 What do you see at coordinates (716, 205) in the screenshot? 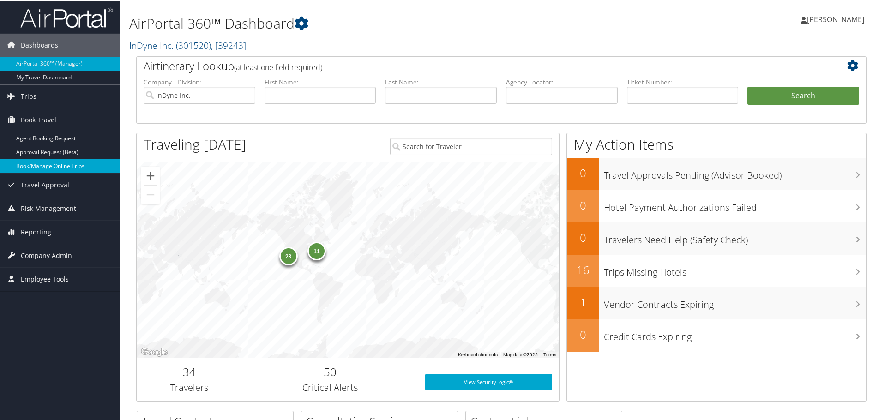
I see `a: 0Hotel Payment Authorizations Failed` at bounding box center [716, 205].